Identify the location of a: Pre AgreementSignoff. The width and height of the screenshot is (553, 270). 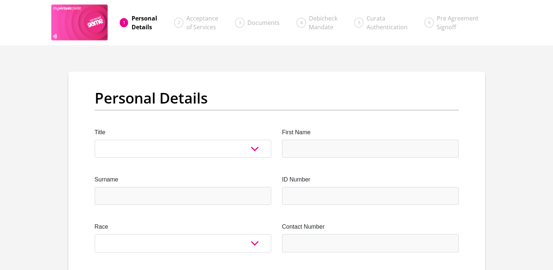
(457, 23).